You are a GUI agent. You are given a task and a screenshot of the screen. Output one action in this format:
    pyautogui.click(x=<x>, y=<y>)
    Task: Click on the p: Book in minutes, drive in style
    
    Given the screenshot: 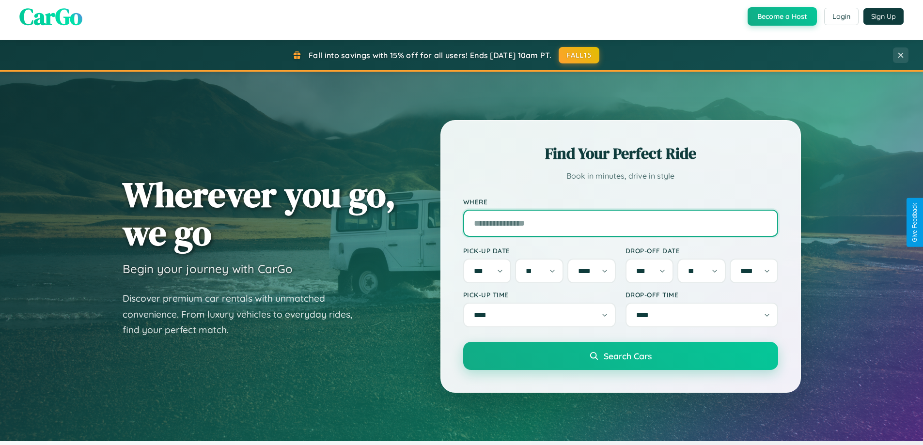 What is the action you would take?
    pyautogui.click(x=621, y=176)
    